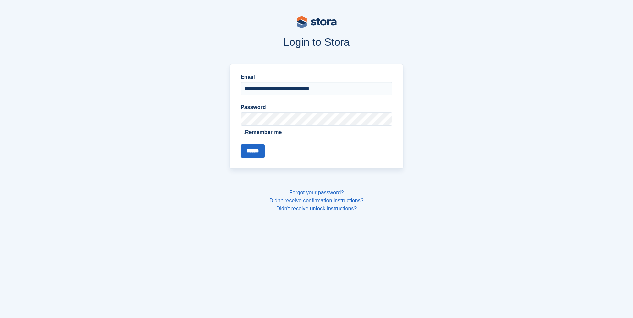  I want to click on label: Password, so click(316, 107).